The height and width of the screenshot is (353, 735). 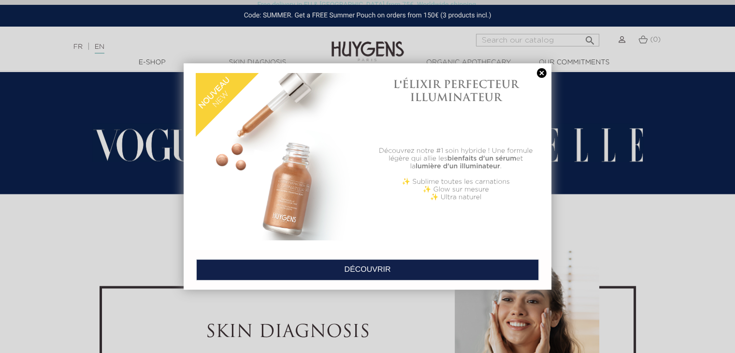 What do you see at coordinates (456, 90) in the screenshot?
I see `h1: L'ÉLIXIR PERFECTEUR ILLUMINATEUR` at bounding box center [456, 90].